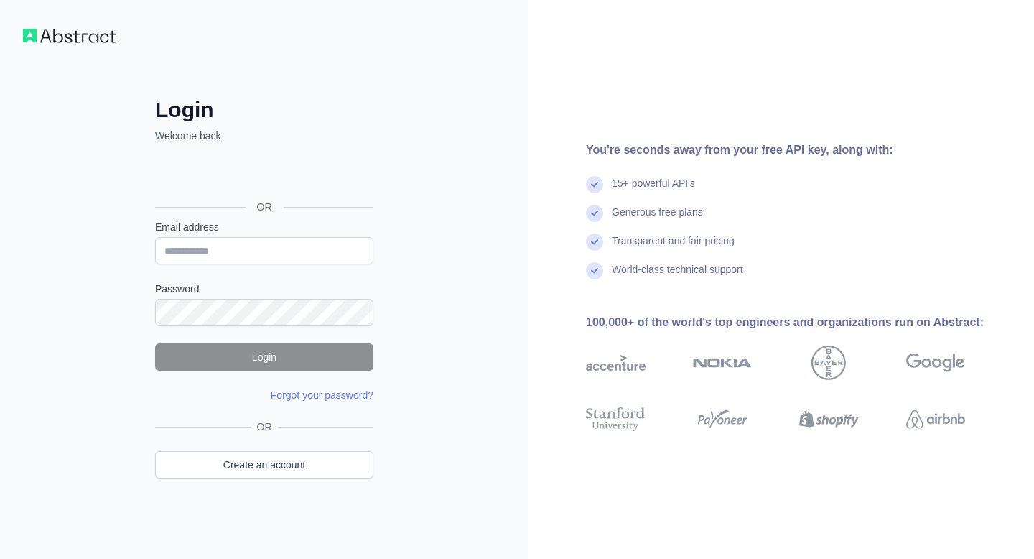  Describe the element at coordinates (935, 363) in the screenshot. I see `img: google` at that location.